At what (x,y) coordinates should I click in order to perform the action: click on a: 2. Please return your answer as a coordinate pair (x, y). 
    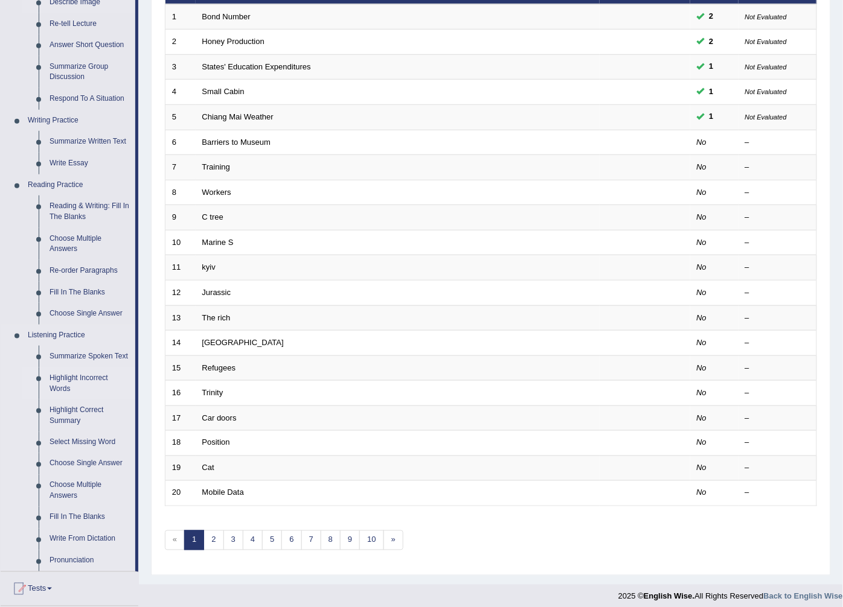
    Looking at the image, I should click on (213, 540).